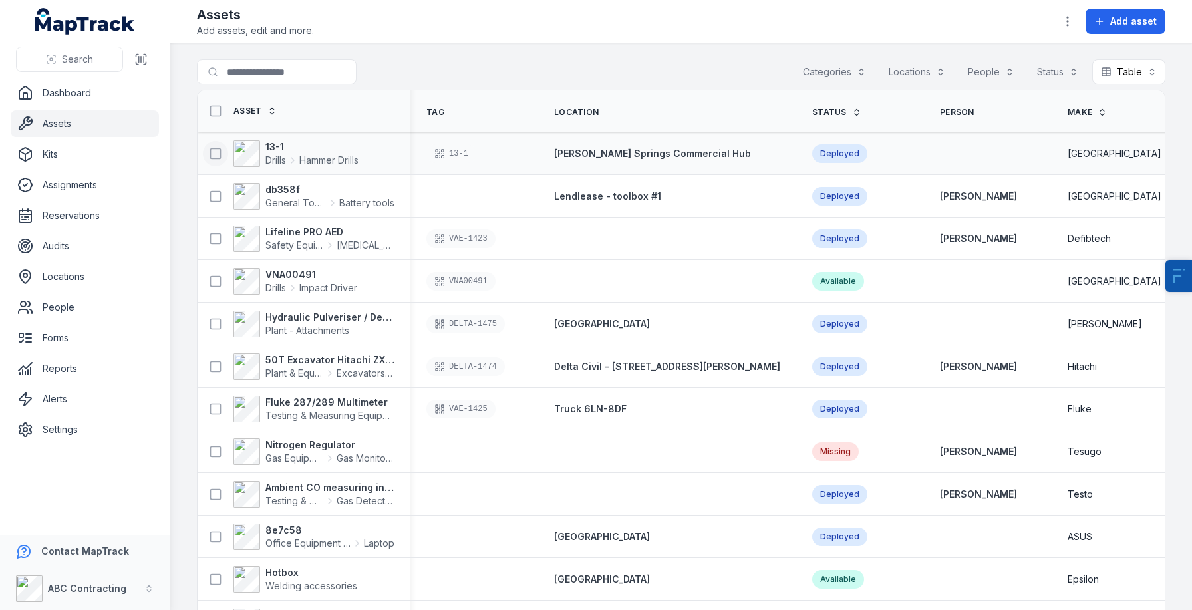 Image resolution: width=1192 pixels, height=610 pixels. Describe the element at coordinates (84, 124) in the screenshot. I see `a: Assets` at that location.